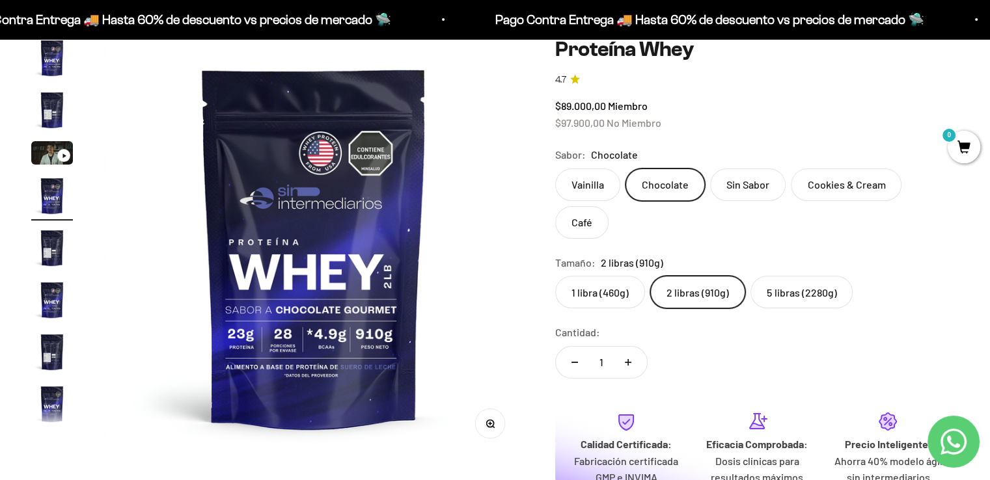  Describe the element at coordinates (700, 20) in the screenshot. I see `p: Pago Contra Entrega 🚚 Hasta 60% de descuento vs precios de mercado 🛸` at that location.